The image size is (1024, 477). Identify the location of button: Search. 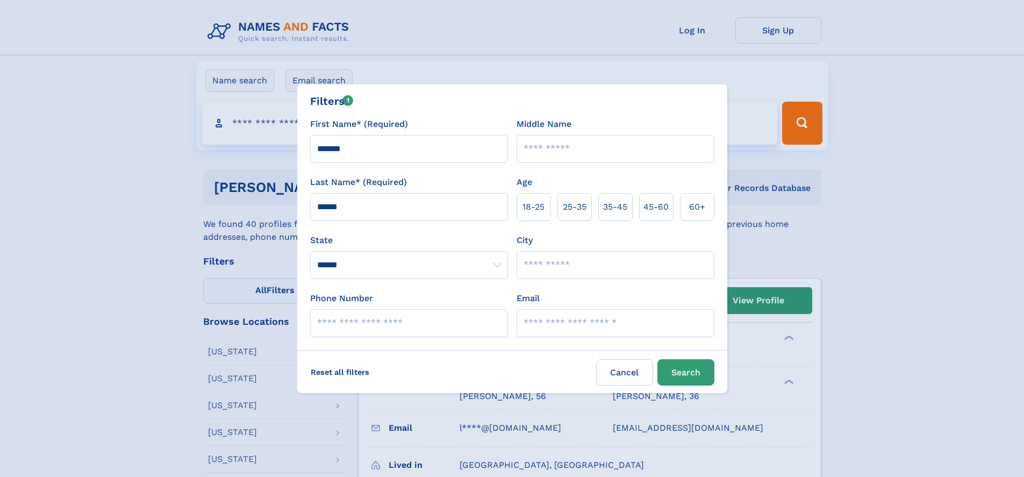
(686, 372).